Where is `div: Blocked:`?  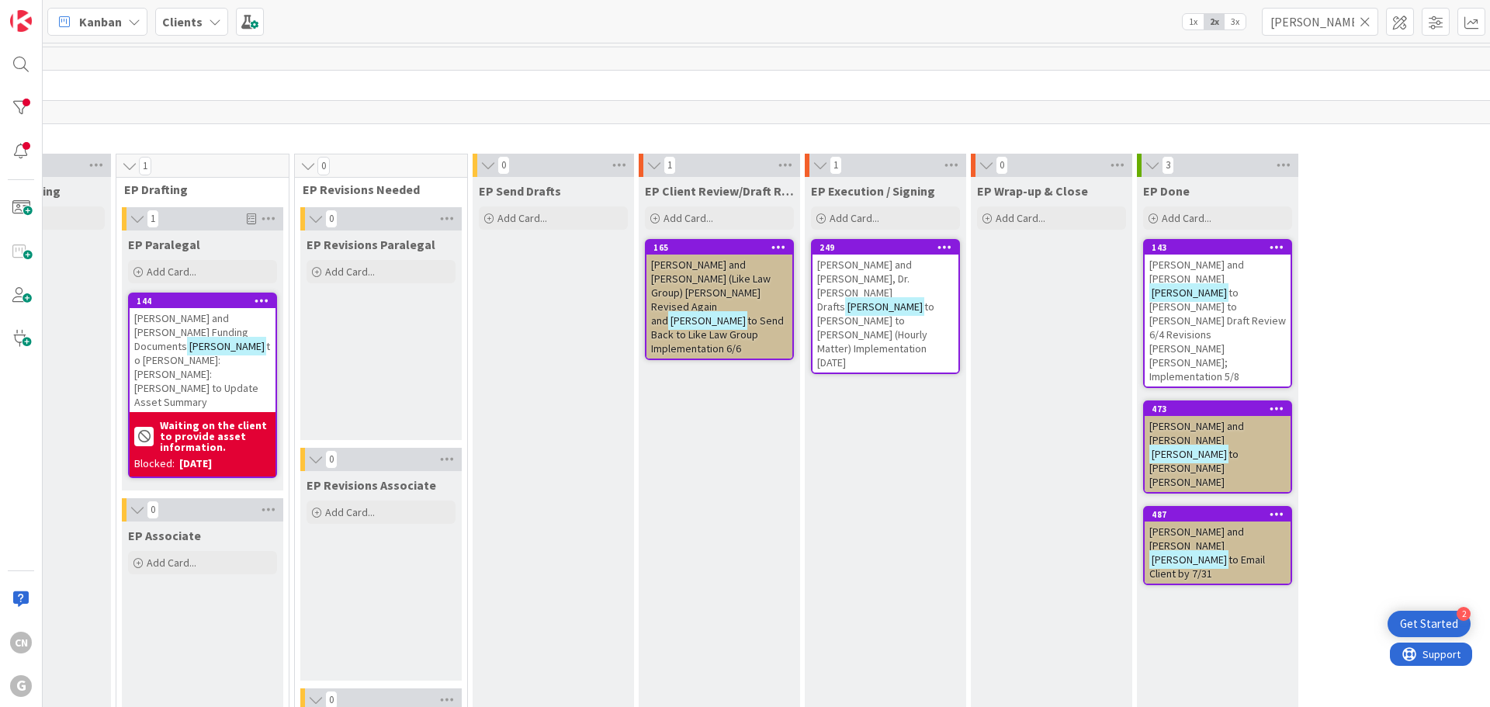
div: Blocked: is located at coordinates (154, 463).